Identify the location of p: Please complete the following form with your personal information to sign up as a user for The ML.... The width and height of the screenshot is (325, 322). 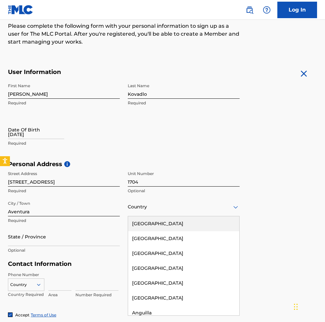
(124, 34).